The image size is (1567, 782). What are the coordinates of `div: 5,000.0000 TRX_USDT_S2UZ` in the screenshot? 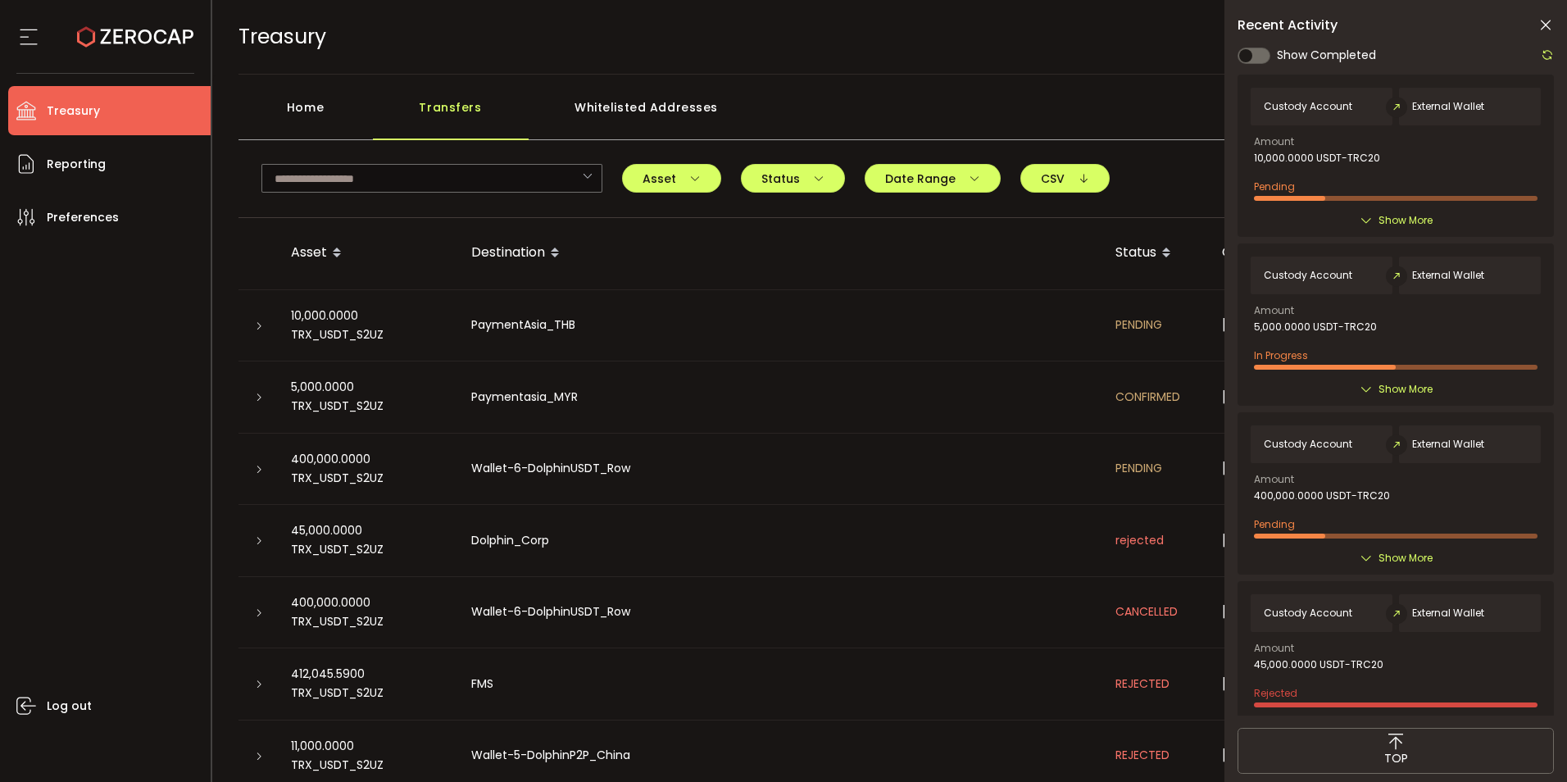 It's located at (368, 397).